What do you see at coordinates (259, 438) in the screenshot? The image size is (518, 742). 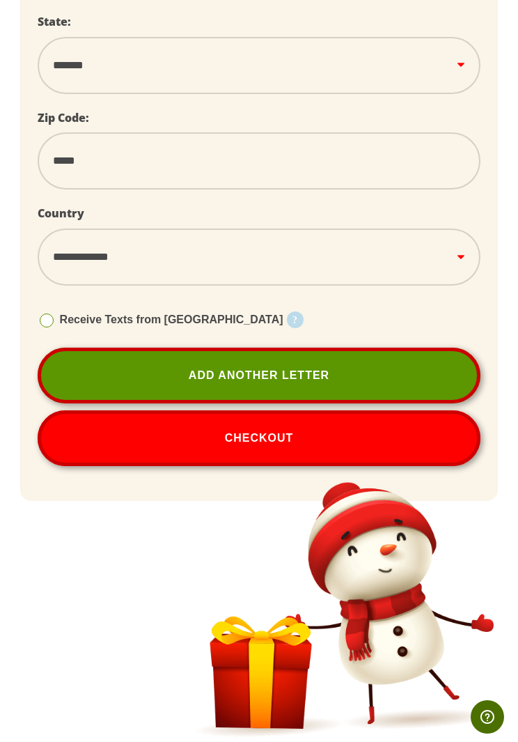 I see `button: Checkout` at bounding box center [259, 438].